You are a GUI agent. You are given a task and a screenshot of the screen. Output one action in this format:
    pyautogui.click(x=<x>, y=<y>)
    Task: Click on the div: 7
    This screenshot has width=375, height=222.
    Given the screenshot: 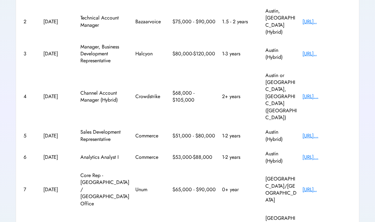 What is the action you would take?
    pyautogui.click(x=30, y=190)
    